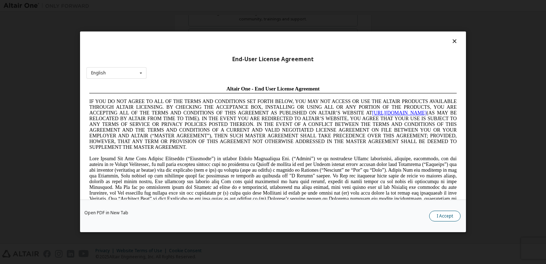 The width and height of the screenshot is (546, 264). I want to click on span: Altair One - End User License Agreement, so click(186, 6).